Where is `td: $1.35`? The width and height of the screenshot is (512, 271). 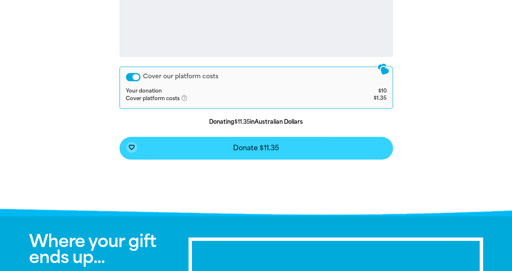
td: $1.35 is located at coordinates (364, 98).